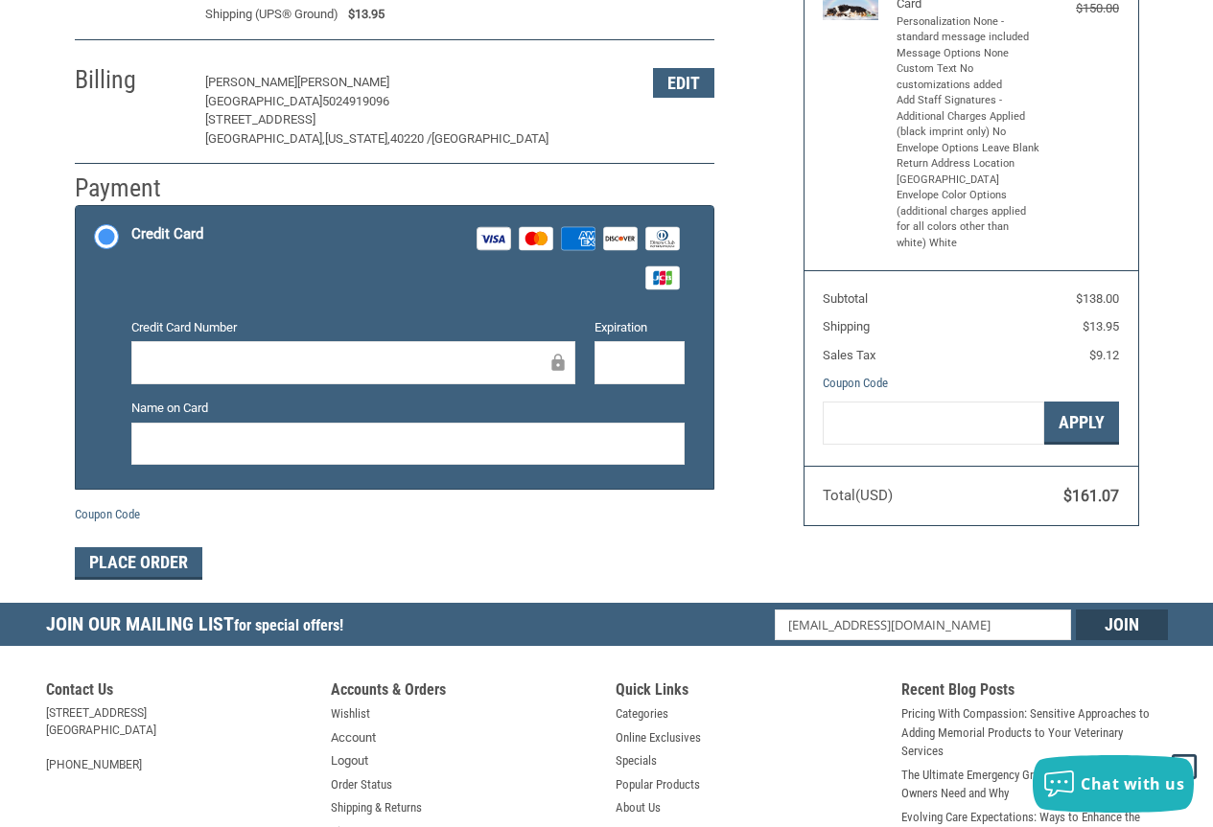 The width and height of the screenshot is (1213, 827). What do you see at coordinates (684, 82) in the screenshot?
I see `button: Edit` at bounding box center [684, 82].